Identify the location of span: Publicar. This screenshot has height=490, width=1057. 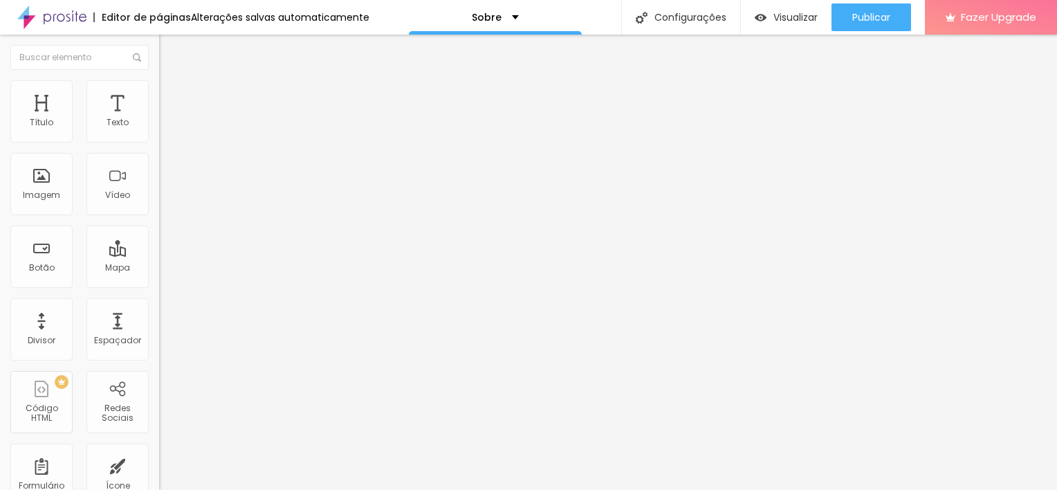
(871, 17).